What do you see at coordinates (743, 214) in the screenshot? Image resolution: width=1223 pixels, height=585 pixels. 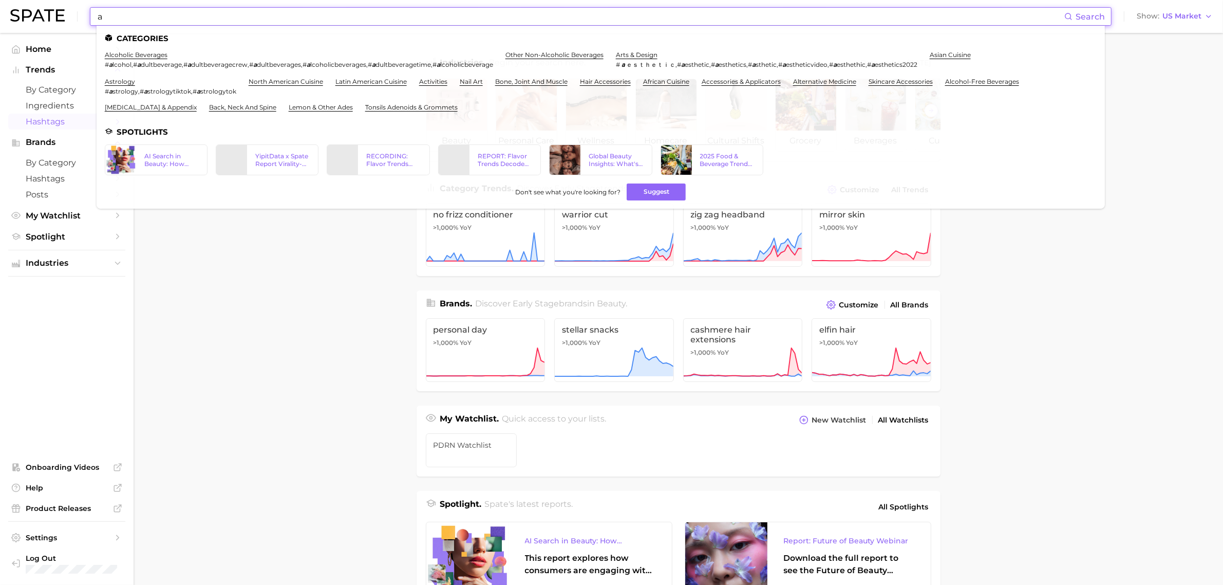 I see `span: zig zag headband` at bounding box center [743, 214].